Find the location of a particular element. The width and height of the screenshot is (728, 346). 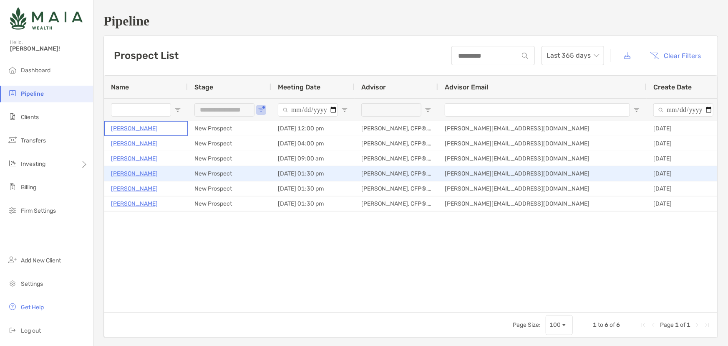

div: Last Page is located at coordinates (707, 325).